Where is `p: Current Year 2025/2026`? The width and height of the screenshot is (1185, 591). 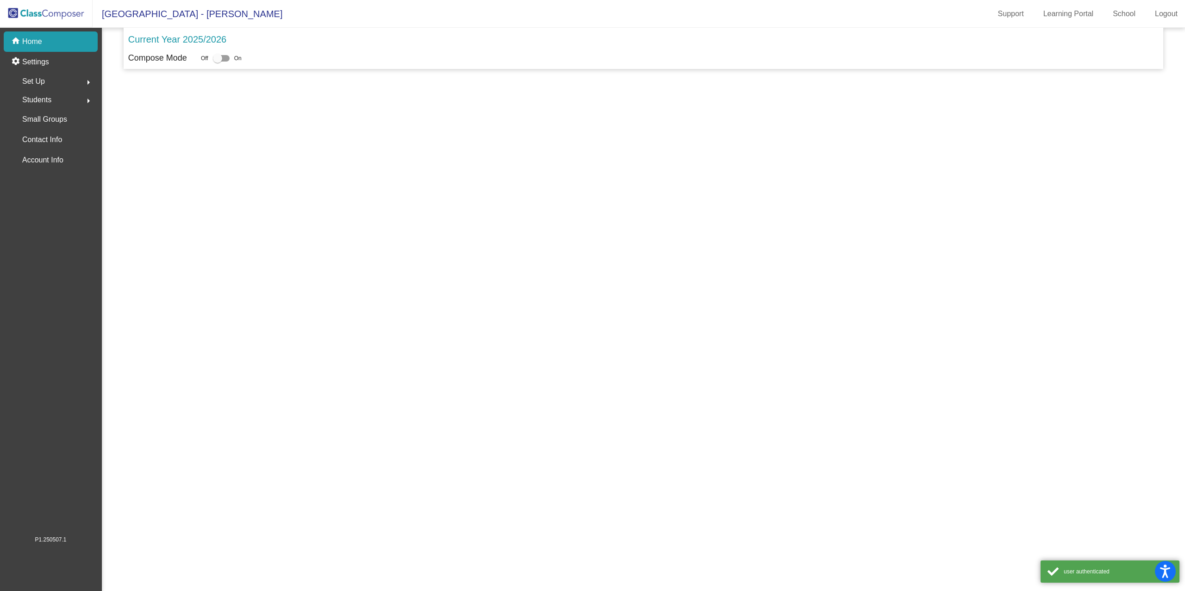
p: Current Year 2025/2026 is located at coordinates (177, 39).